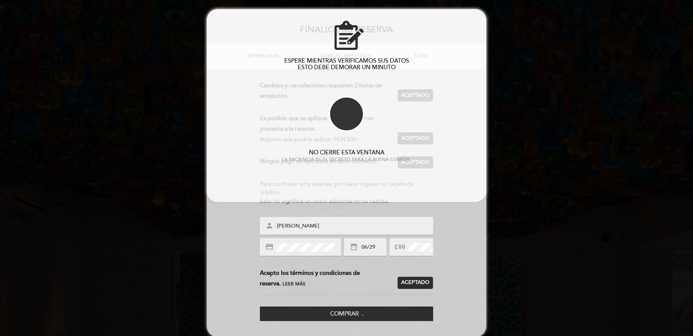 The image size is (693, 336). I want to click on i: person, so click(269, 226).